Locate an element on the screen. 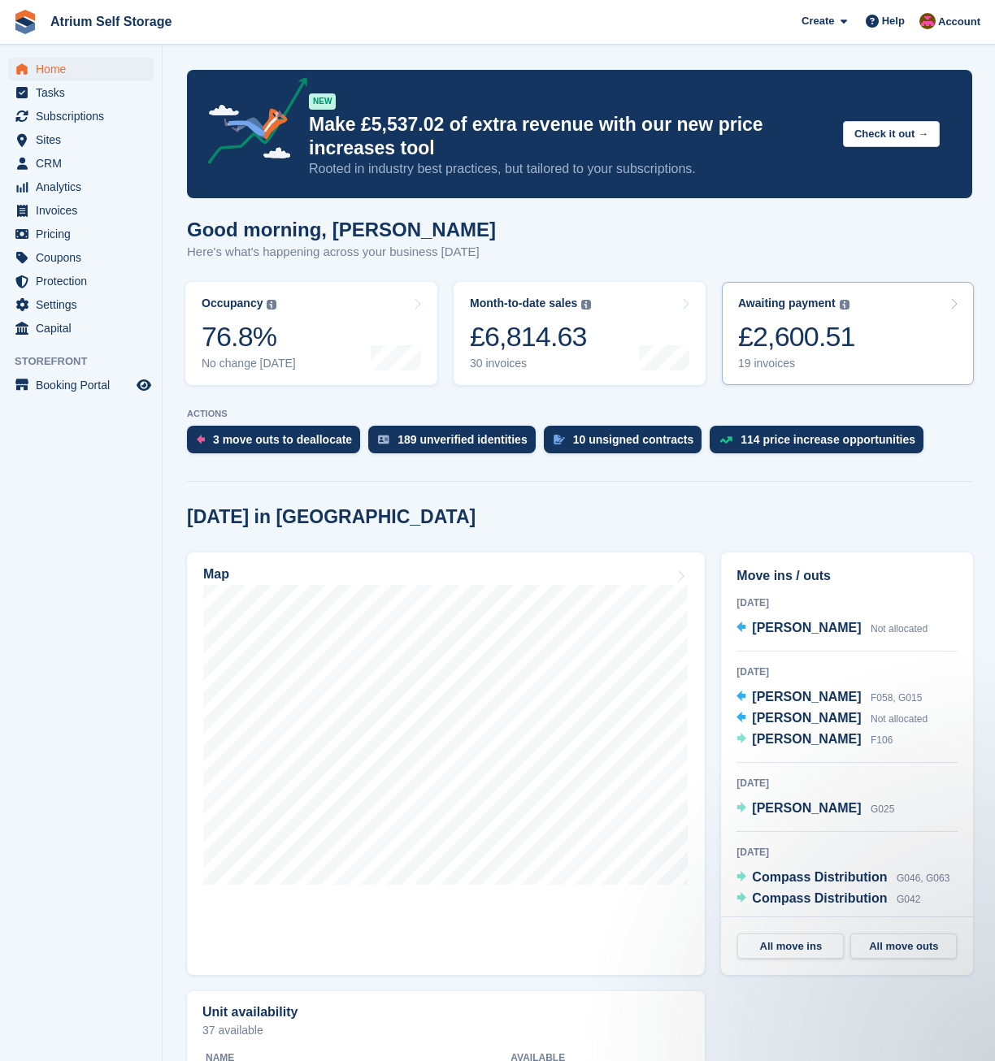 The width and height of the screenshot is (995, 1061). span: Create is located at coordinates (817, 21).